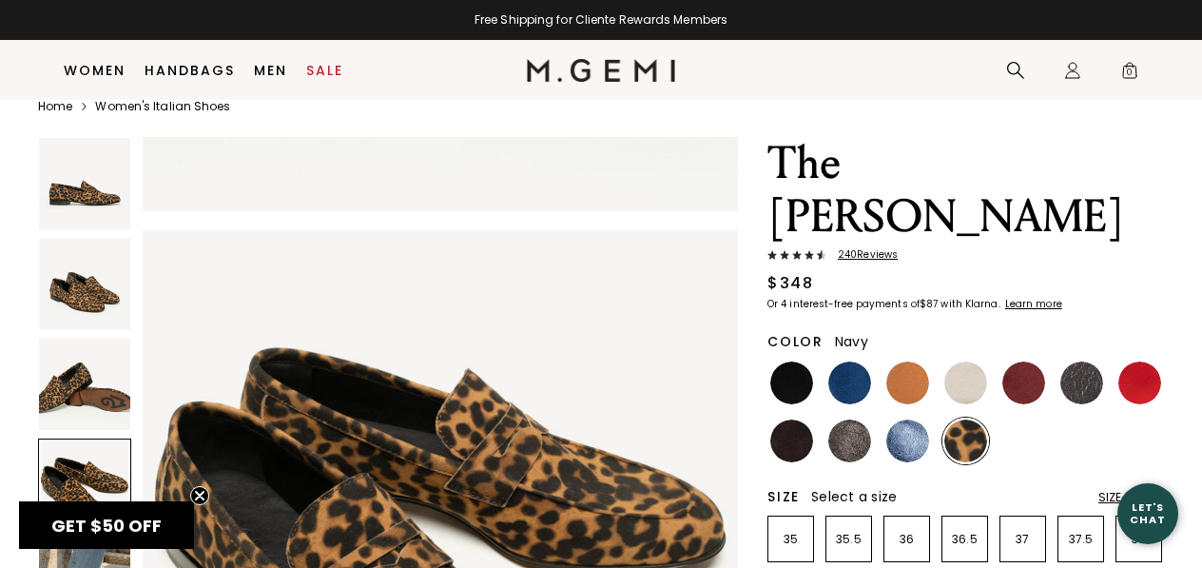 This screenshot has width=1202, height=568. What do you see at coordinates (1033, 304) in the screenshot?
I see `a: Learn more` at bounding box center [1033, 304].